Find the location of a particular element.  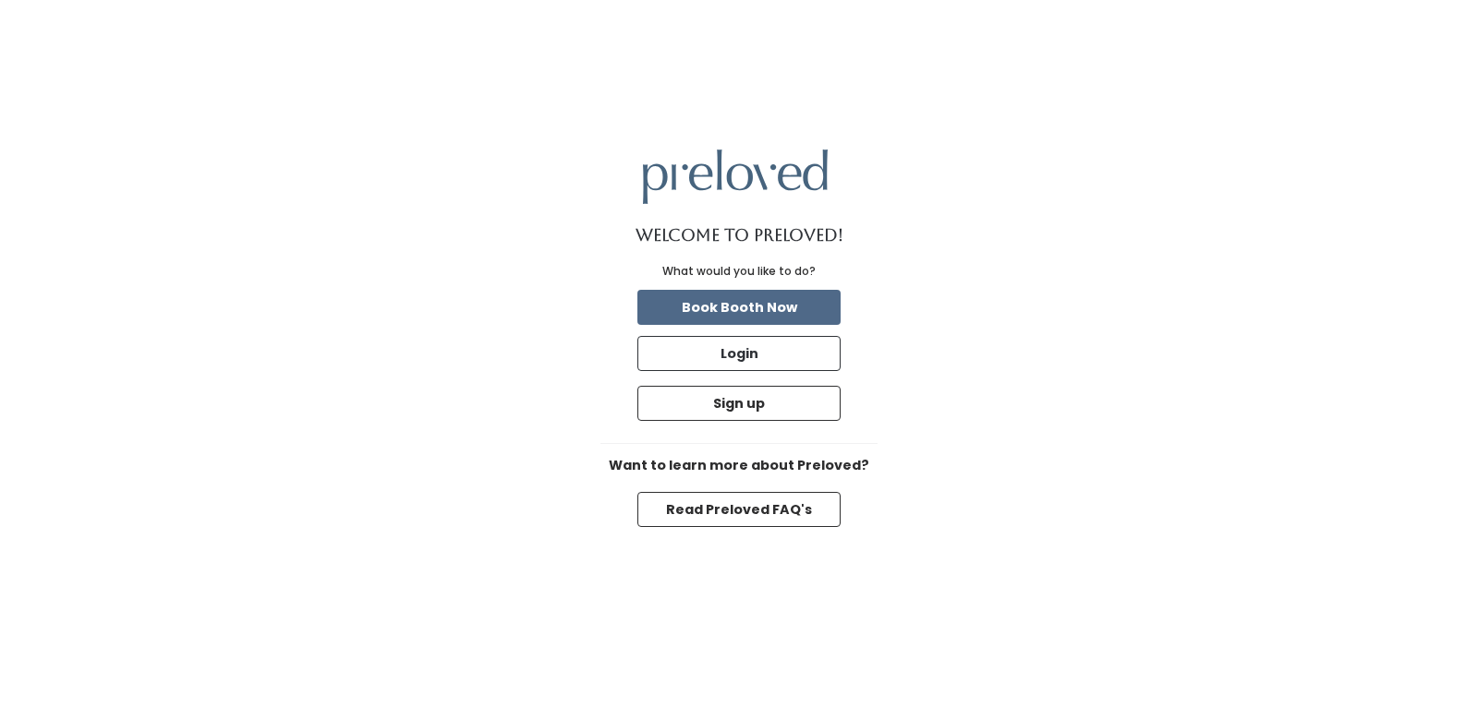

a: Login is located at coordinates (739, 354).